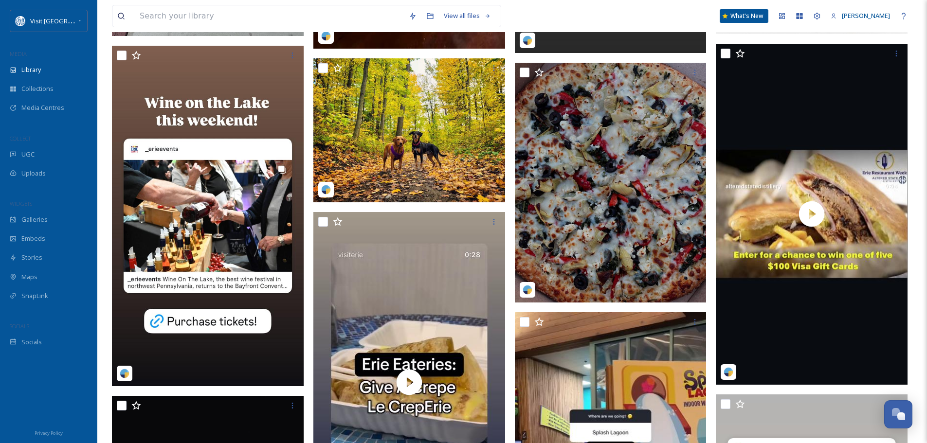 This screenshot has width=927, height=443. What do you see at coordinates (269, 16) in the screenshot?
I see `input: Search your library` at bounding box center [269, 16].